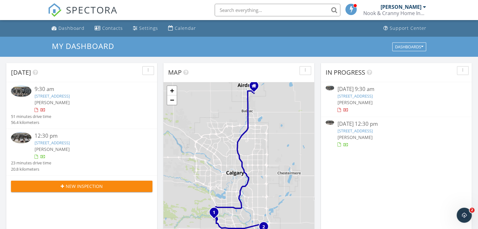  Describe the element at coordinates (92, 10) in the screenshot. I see `span: SPECTORA` at that location.